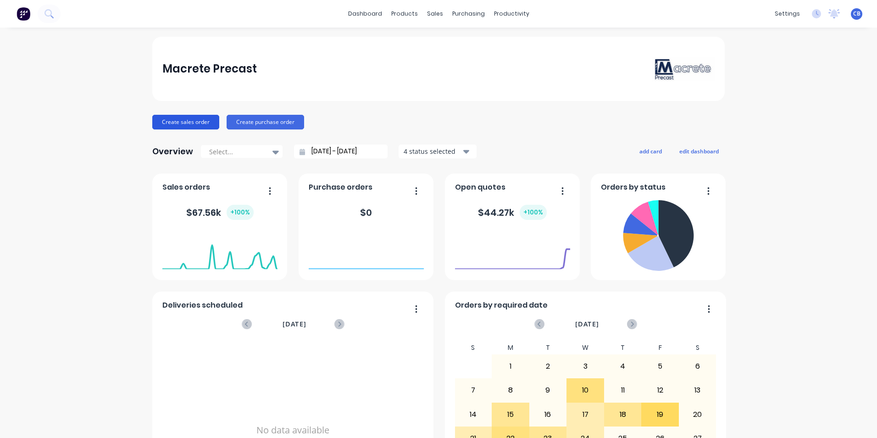 The image size is (877, 438). I want to click on div: settings, so click(787, 14).